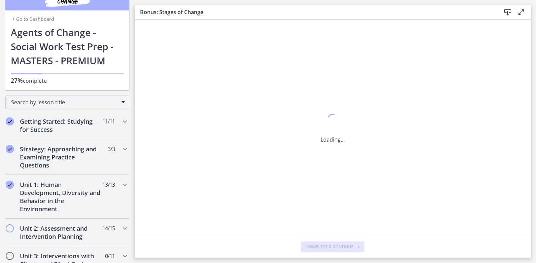 The width and height of the screenshot is (536, 263). Describe the element at coordinates (61, 197) in the screenshot. I see `h2: Unit 1: Human Development, Diversity and Behavior in the Environment` at that location.